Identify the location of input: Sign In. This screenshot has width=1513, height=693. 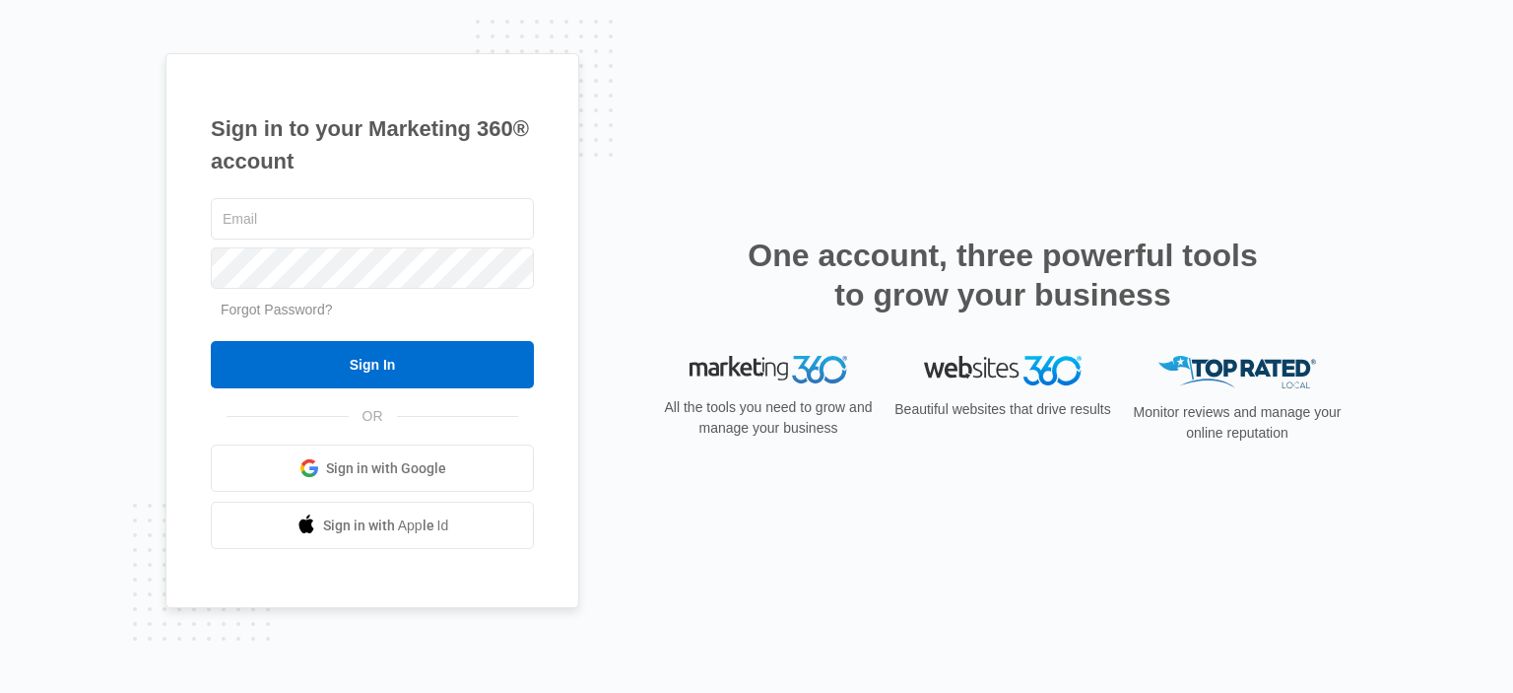
(372, 365).